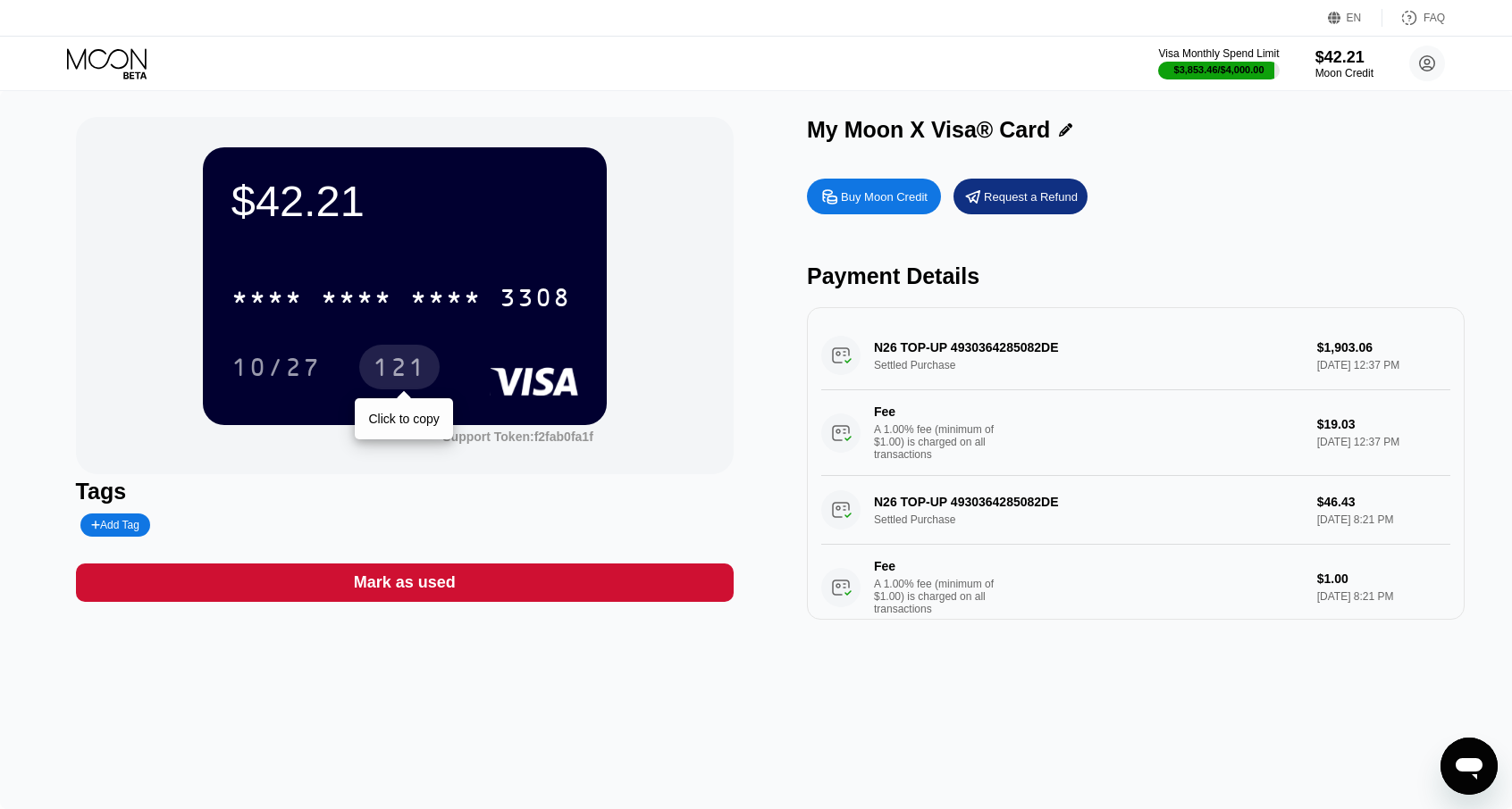 The height and width of the screenshot is (809, 1512). What do you see at coordinates (1218, 63) in the screenshot?
I see `div: Visa Monthly Spend Limit$3,853.46/$4,000.00` at bounding box center [1218, 63].